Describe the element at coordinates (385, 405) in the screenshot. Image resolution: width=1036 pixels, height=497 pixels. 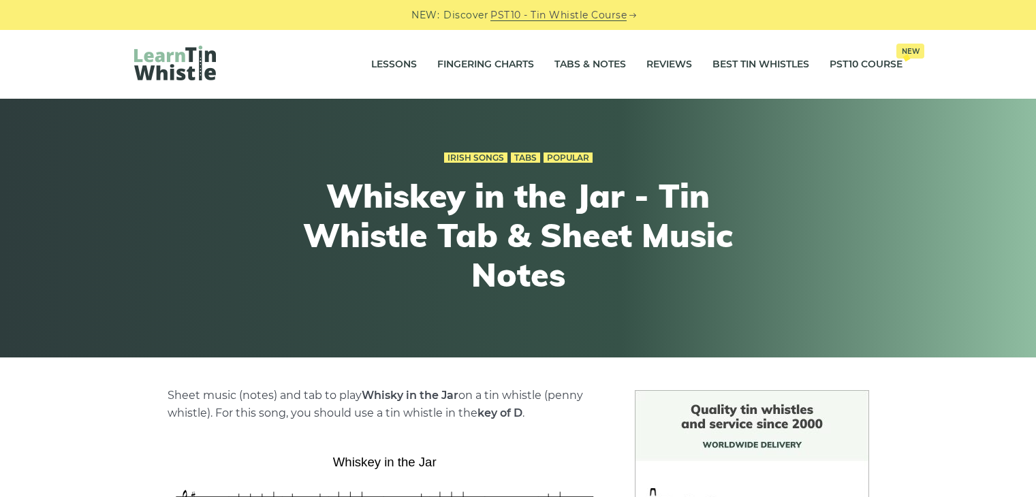
I see `p: Sheet music (notes) and tab to play on a tin whistle (penny whistle). For this song, you should u...` at that location.